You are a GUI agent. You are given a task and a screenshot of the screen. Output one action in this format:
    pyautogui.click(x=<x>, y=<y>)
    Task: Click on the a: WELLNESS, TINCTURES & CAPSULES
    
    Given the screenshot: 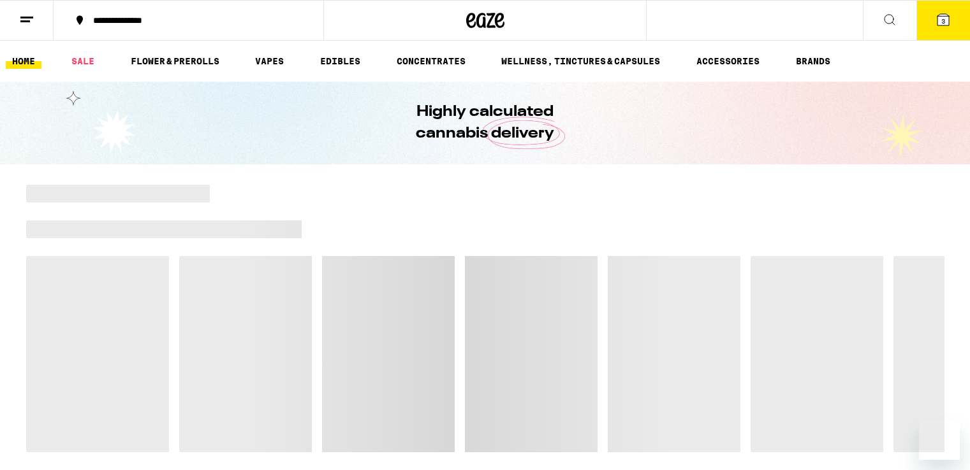 What is the action you would take?
    pyautogui.click(x=580, y=61)
    